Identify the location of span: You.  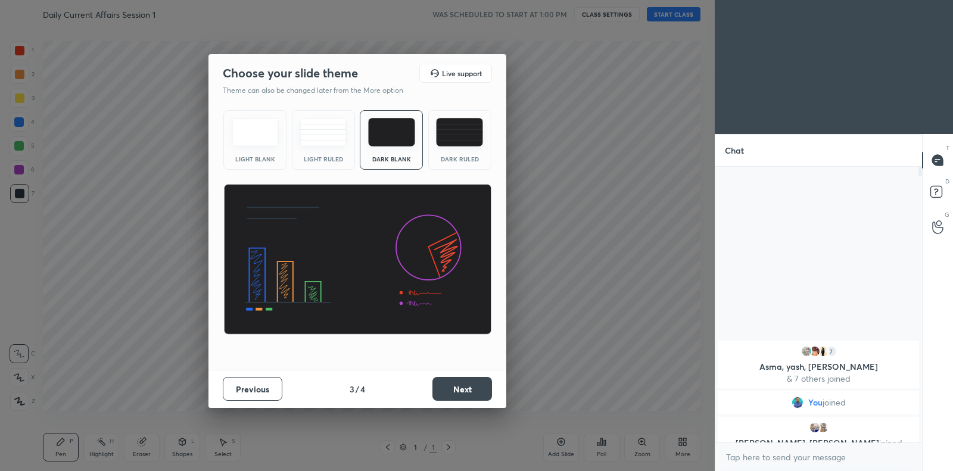
(816, 403).